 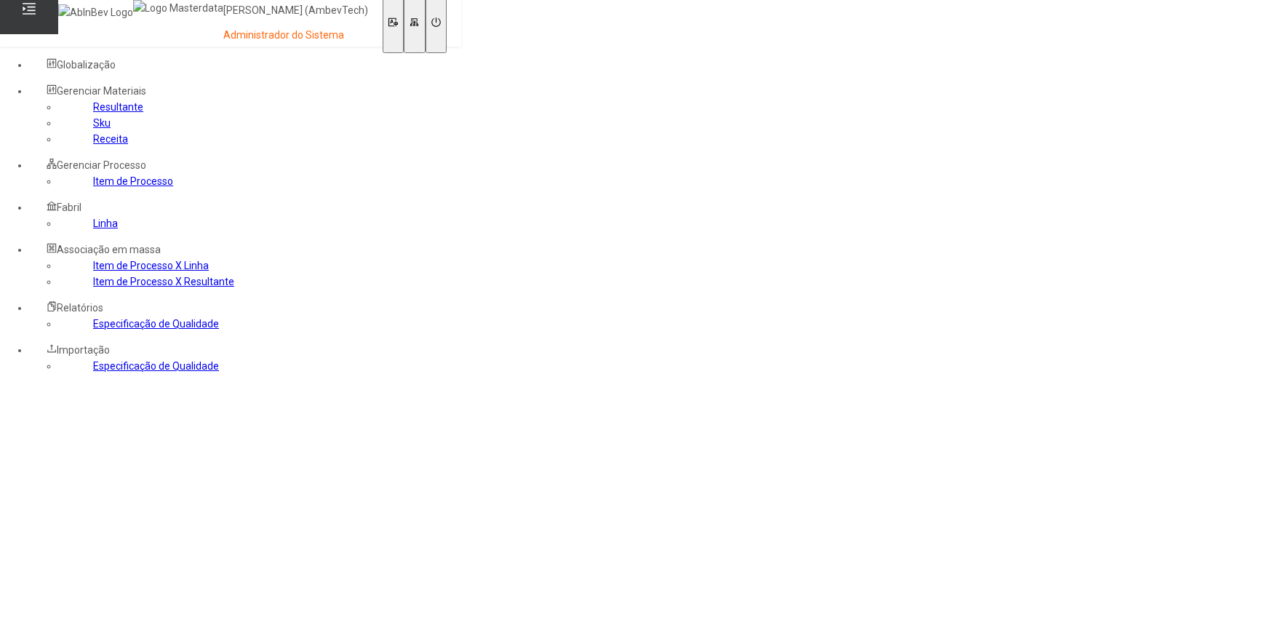 I want to click on span: Importação, so click(x=83, y=350).